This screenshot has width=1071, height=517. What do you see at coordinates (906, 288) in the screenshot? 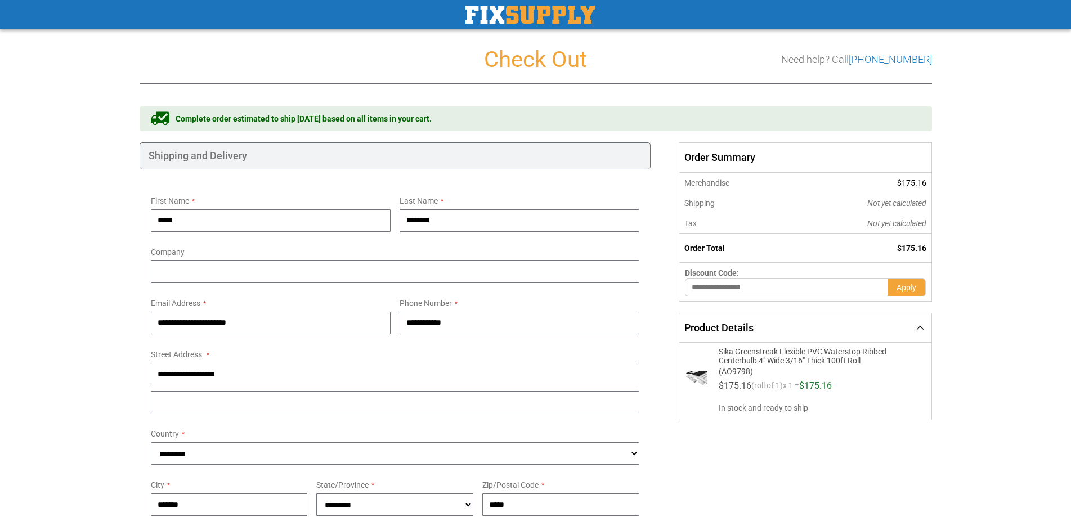
I see `span: Apply` at bounding box center [906, 288].